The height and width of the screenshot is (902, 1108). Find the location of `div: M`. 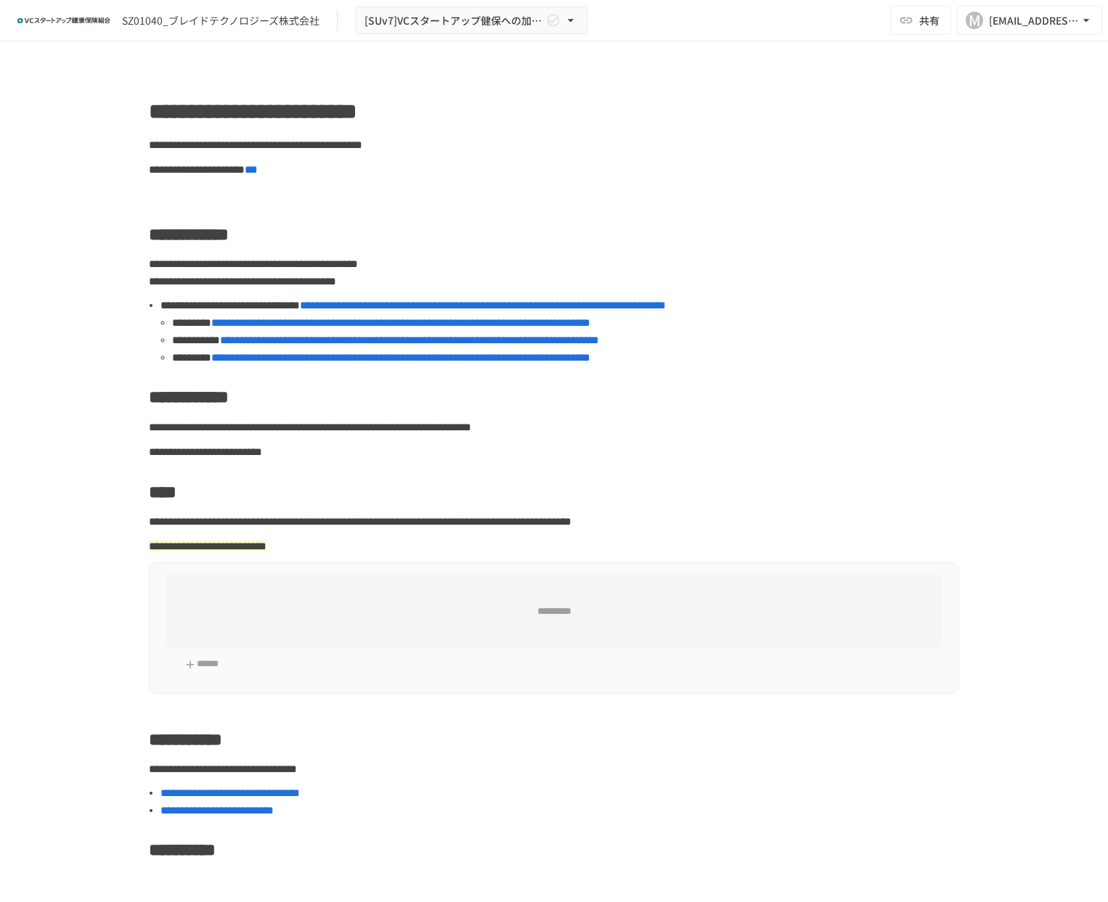

div: M is located at coordinates (974, 20).